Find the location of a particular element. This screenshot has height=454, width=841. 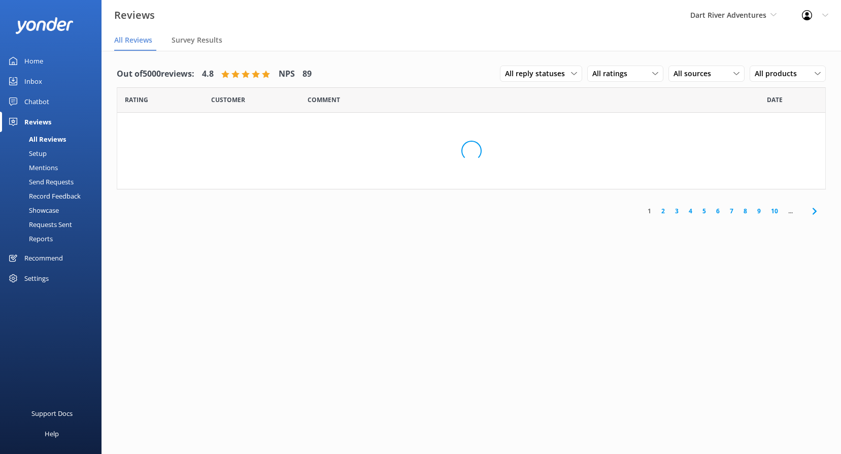

h4: Out of 5000 reviews: is located at coordinates (155, 74).